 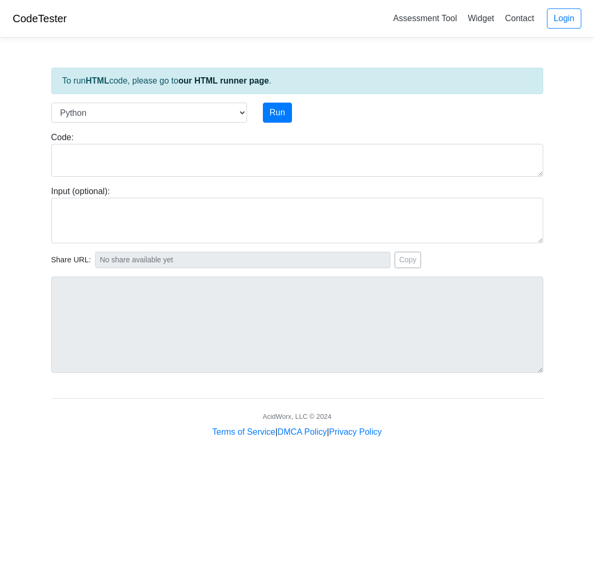 What do you see at coordinates (408, 260) in the screenshot?
I see `button: Copy` at bounding box center [408, 260].